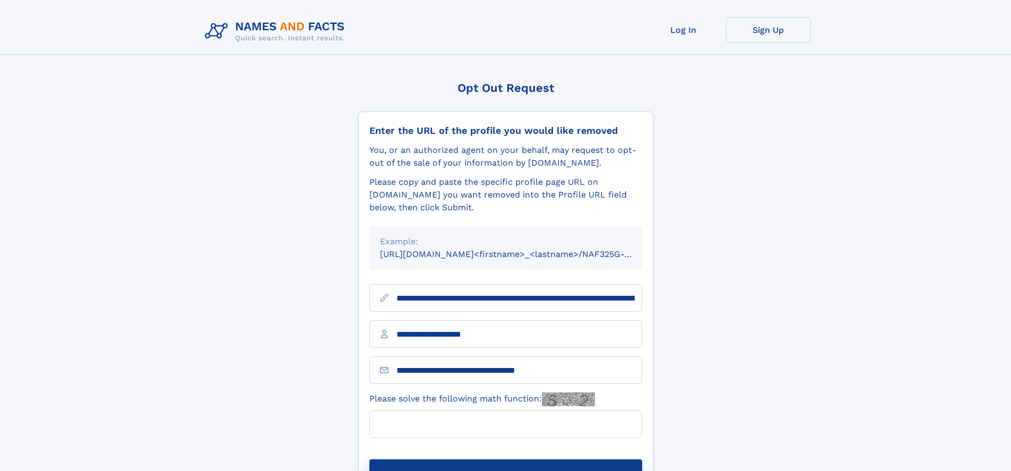 Image resolution: width=1011 pixels, height=471 pixels. I want to click on div: Enter the URL of the profile you would like removed, so click(506, 131).